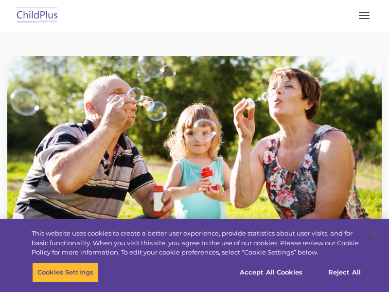 Image resolution: width=389 pixels, height=292 pixels. What do you see at coordinates (65, 272) in the screenshot?
I see `button: Cookies Settings` at bounding box center [65, 272].